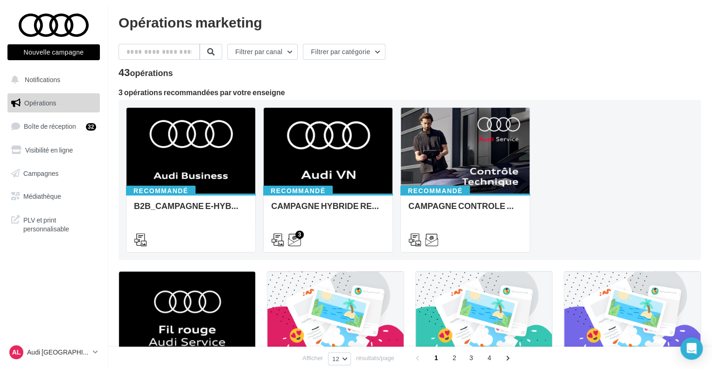 The image size is (712, 369). Describe the element at coordinates (299, 235) in the screenshot. I see `div: 3` at that location.